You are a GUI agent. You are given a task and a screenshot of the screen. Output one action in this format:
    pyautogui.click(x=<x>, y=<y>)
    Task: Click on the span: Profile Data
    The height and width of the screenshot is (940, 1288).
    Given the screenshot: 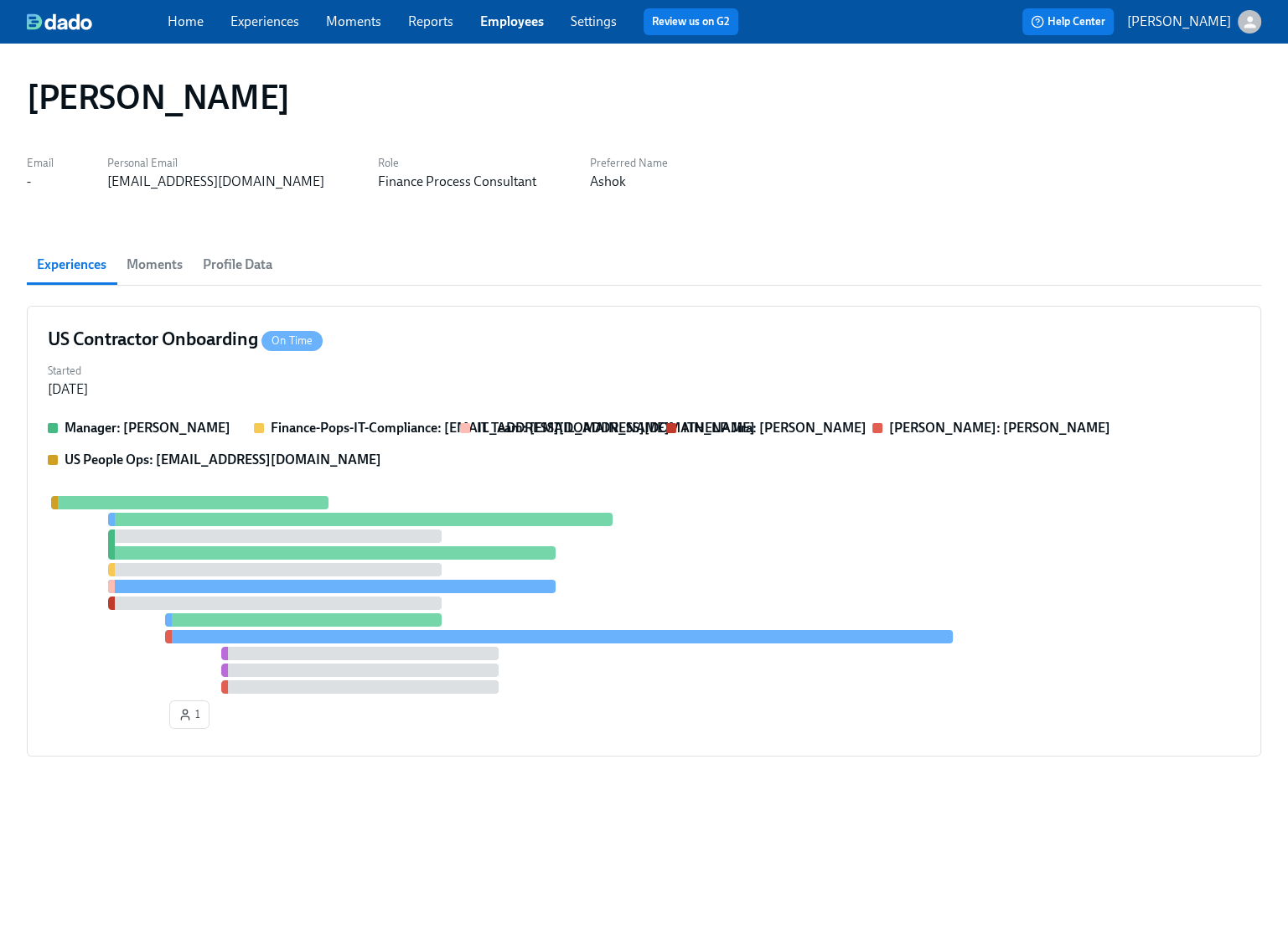 What is the action you would take?
    pyautogui.click(x=237, y=264)
    